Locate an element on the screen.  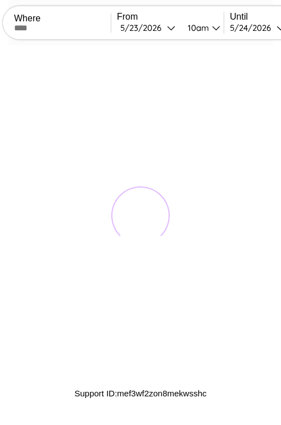
div: 10am is located at coordinates (197, 28).